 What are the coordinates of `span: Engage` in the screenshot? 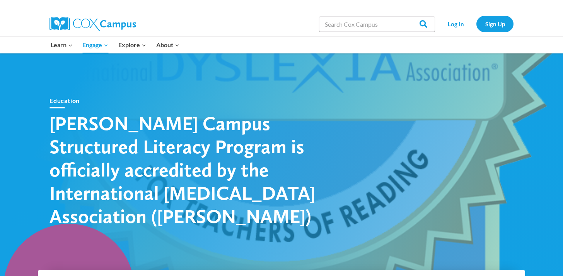 It's located at (95, 45).